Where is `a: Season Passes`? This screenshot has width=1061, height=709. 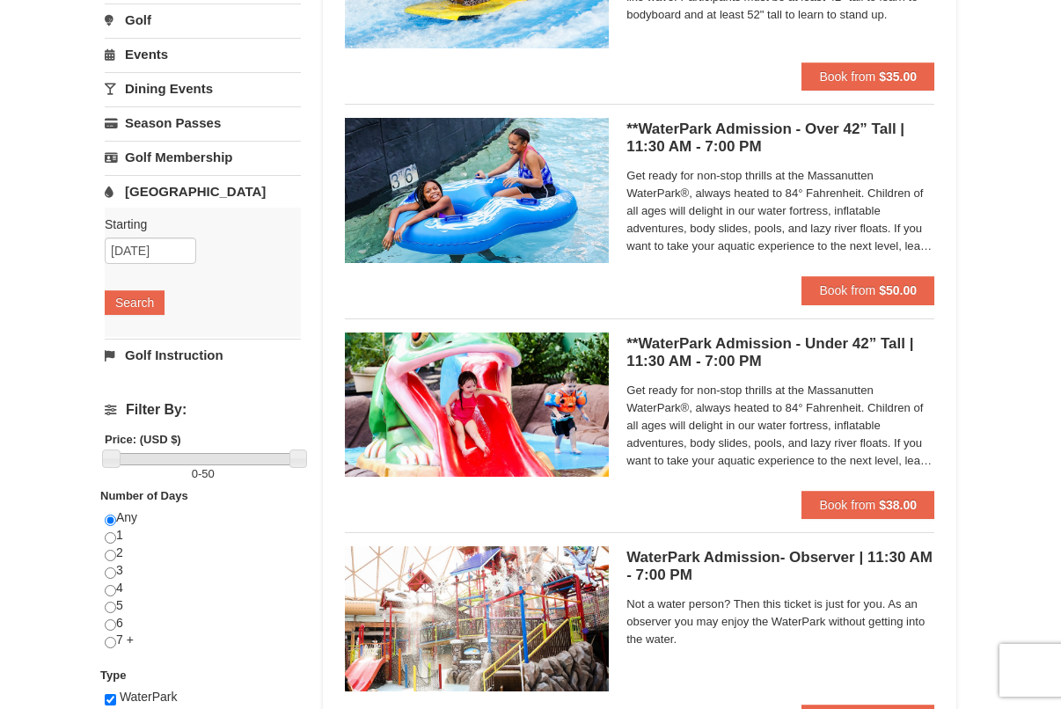 a: Season Passes is located at coordinates (202, 122).